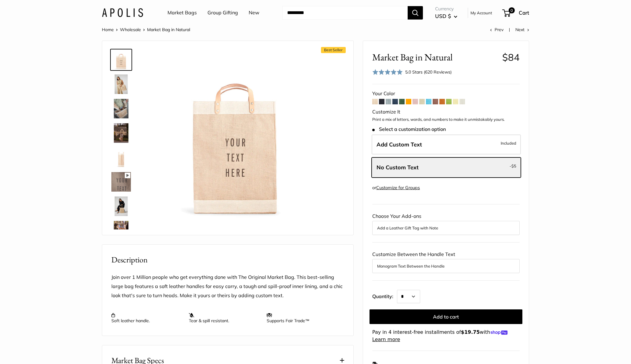 The height and width of the screenshot is (364, 631). What do you see at coordinates (333, 50) in the screenshot?
I see `span: Best Seller` at bounding box center [333, 50].